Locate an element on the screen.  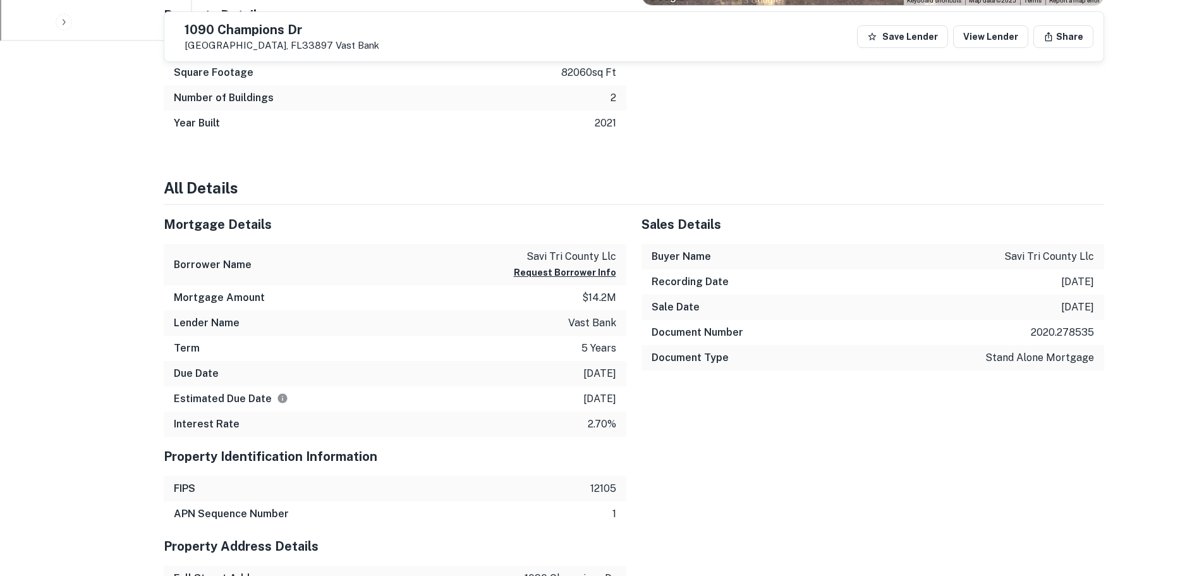
p: 2020.278535 is located at coordinates (1062, 332).